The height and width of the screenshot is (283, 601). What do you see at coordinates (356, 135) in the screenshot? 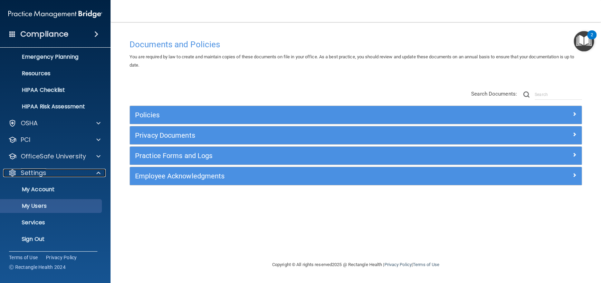
I see `a: Privacy Documents` at bounding box center [356, 135].